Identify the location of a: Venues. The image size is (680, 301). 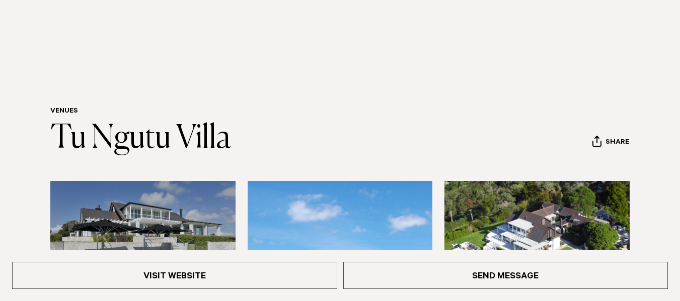
(64, 112).